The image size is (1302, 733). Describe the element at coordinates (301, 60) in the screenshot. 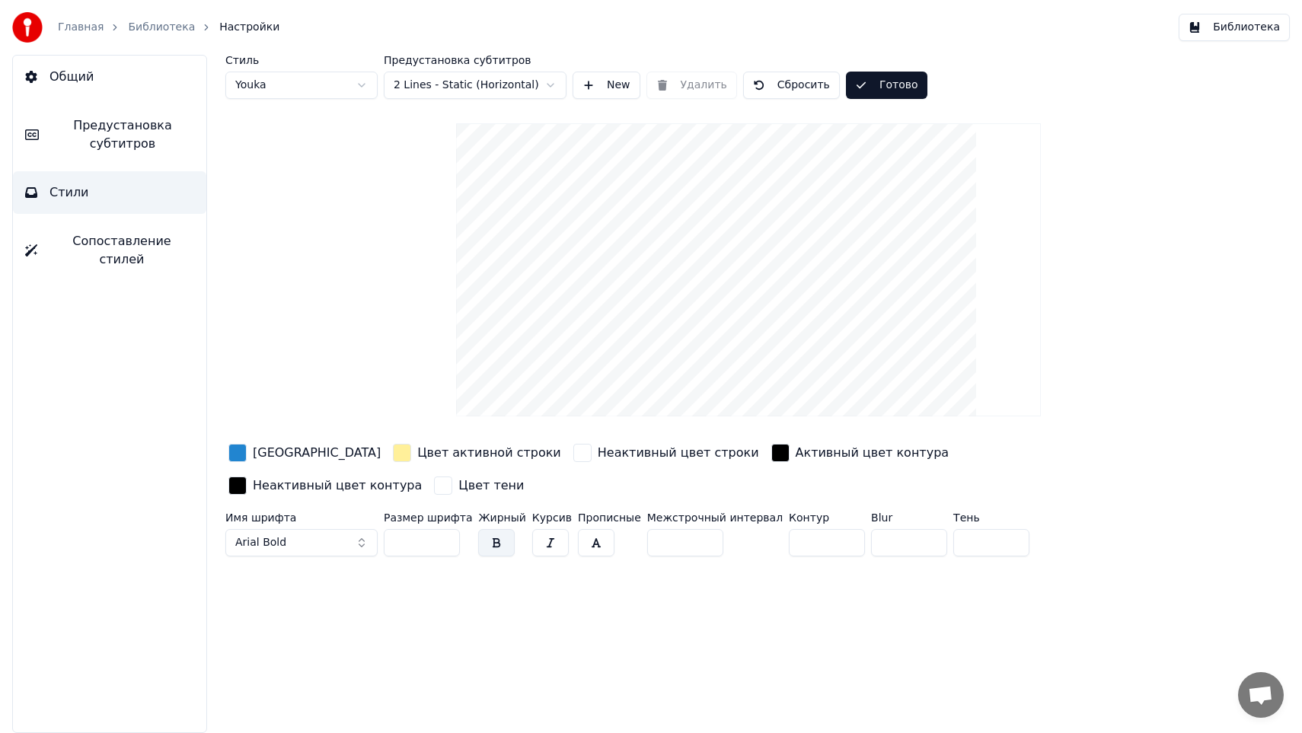

I see `label: Стиль` at that location.